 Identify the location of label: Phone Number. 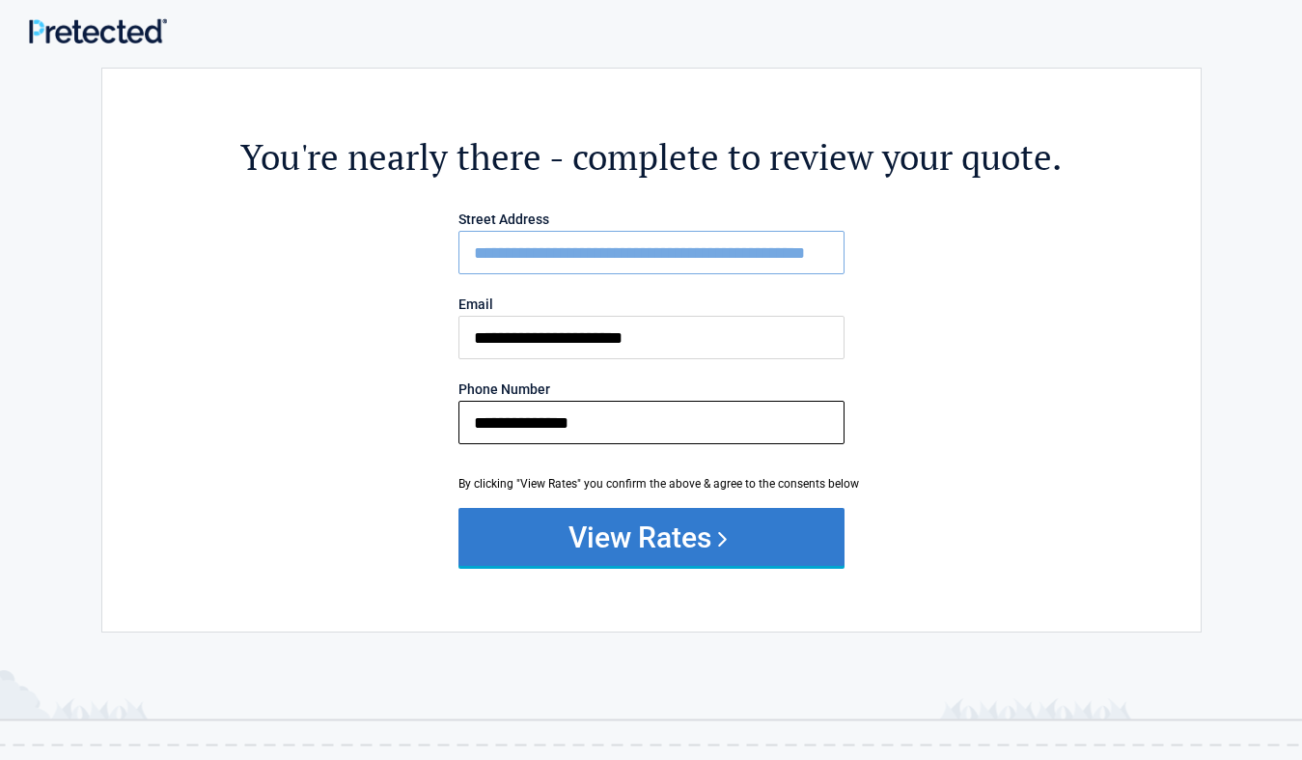
(652, 389).